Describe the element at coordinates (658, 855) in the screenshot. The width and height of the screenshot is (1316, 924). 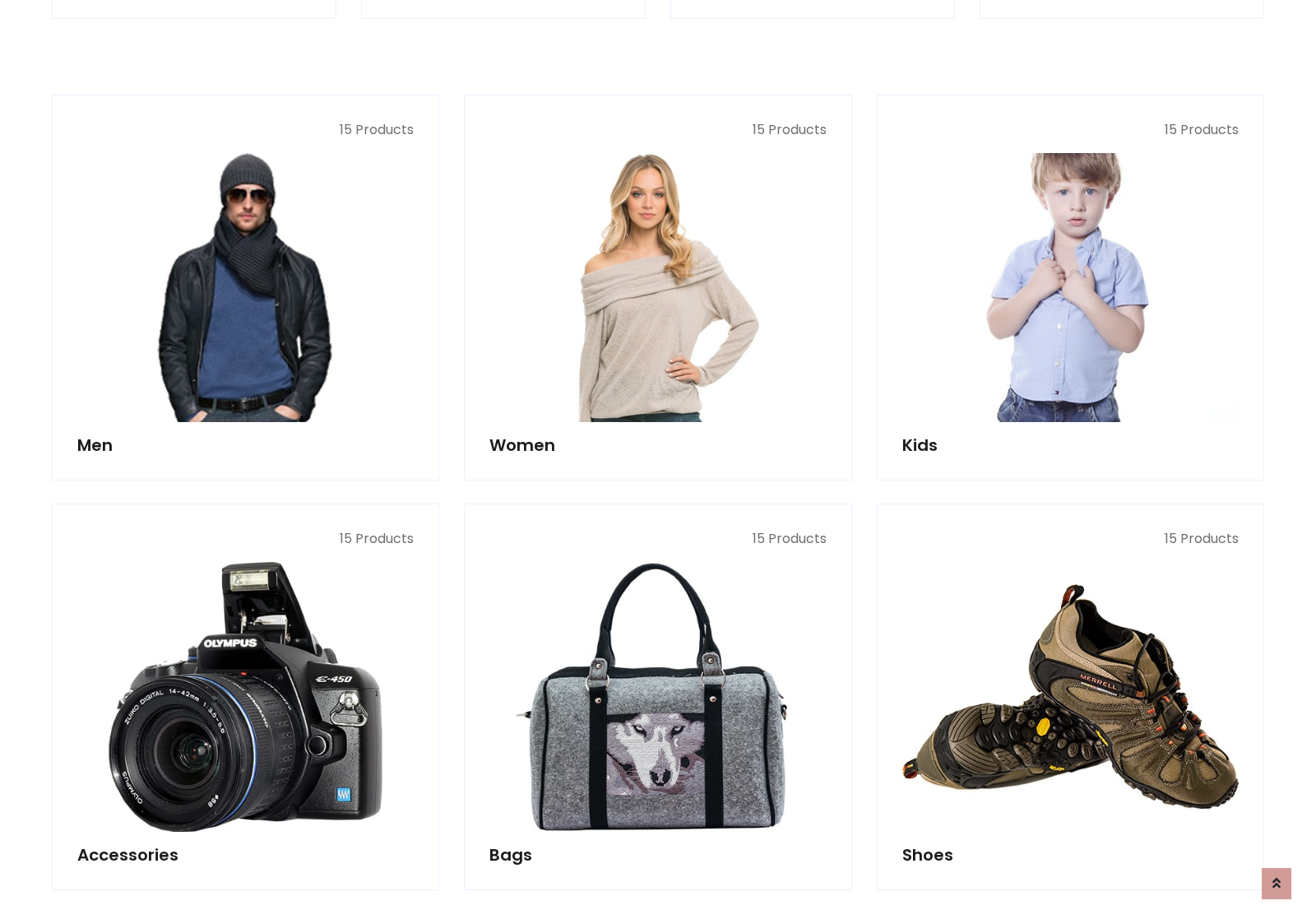
I see `h5: Bags` at that location.